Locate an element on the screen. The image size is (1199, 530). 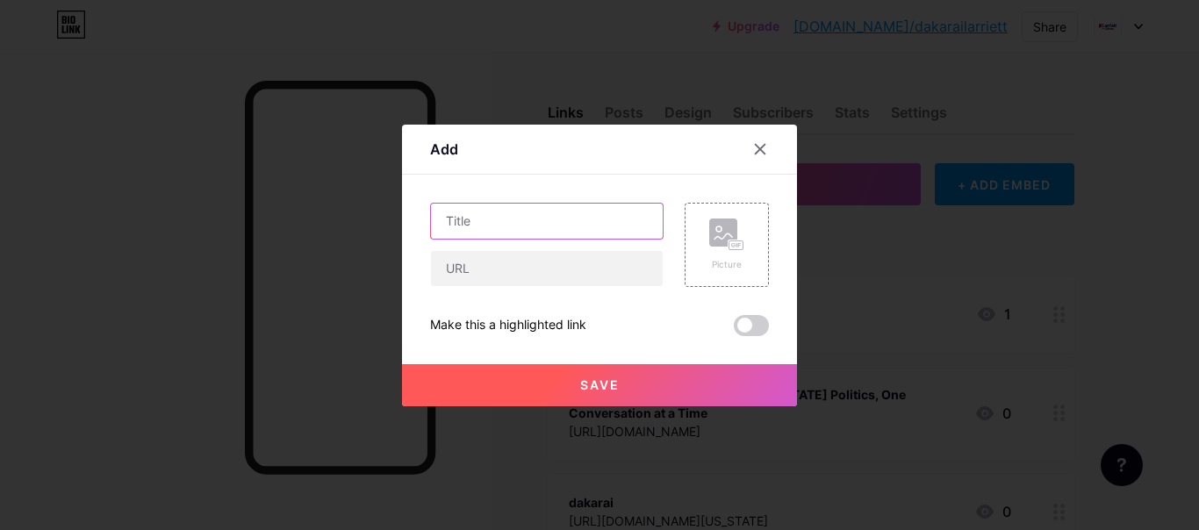
span: Save is located at coordinates (599, 384).